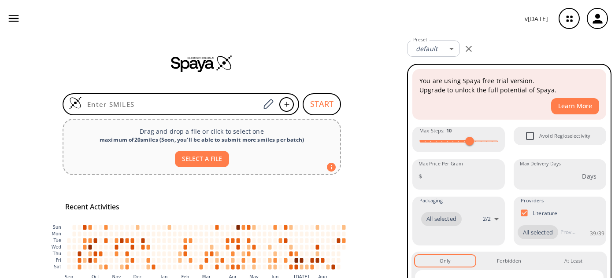  What do you see at coordinates (75, 103) in the screenshot?
I see `img: Logo Spaya` at bounding box center [75, 103].